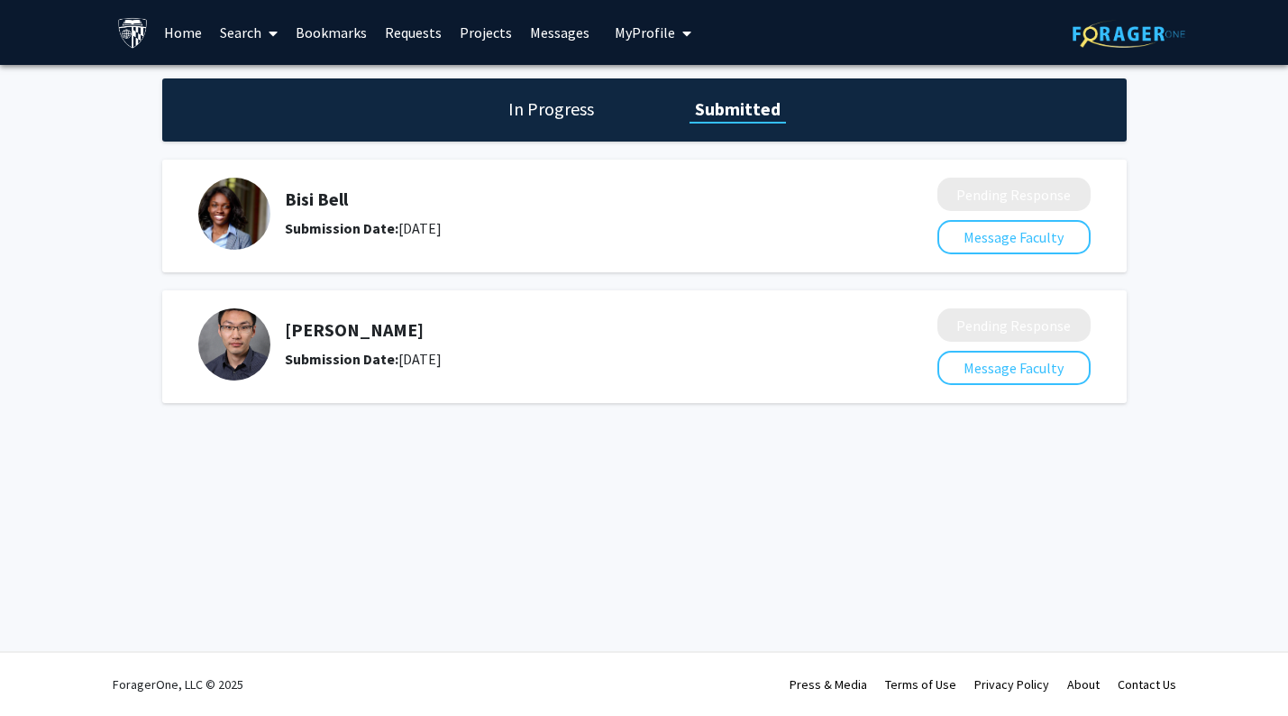 The height and width of the screenshot is (716, 1288). I want to click on a: Projects, so click(486, 32).